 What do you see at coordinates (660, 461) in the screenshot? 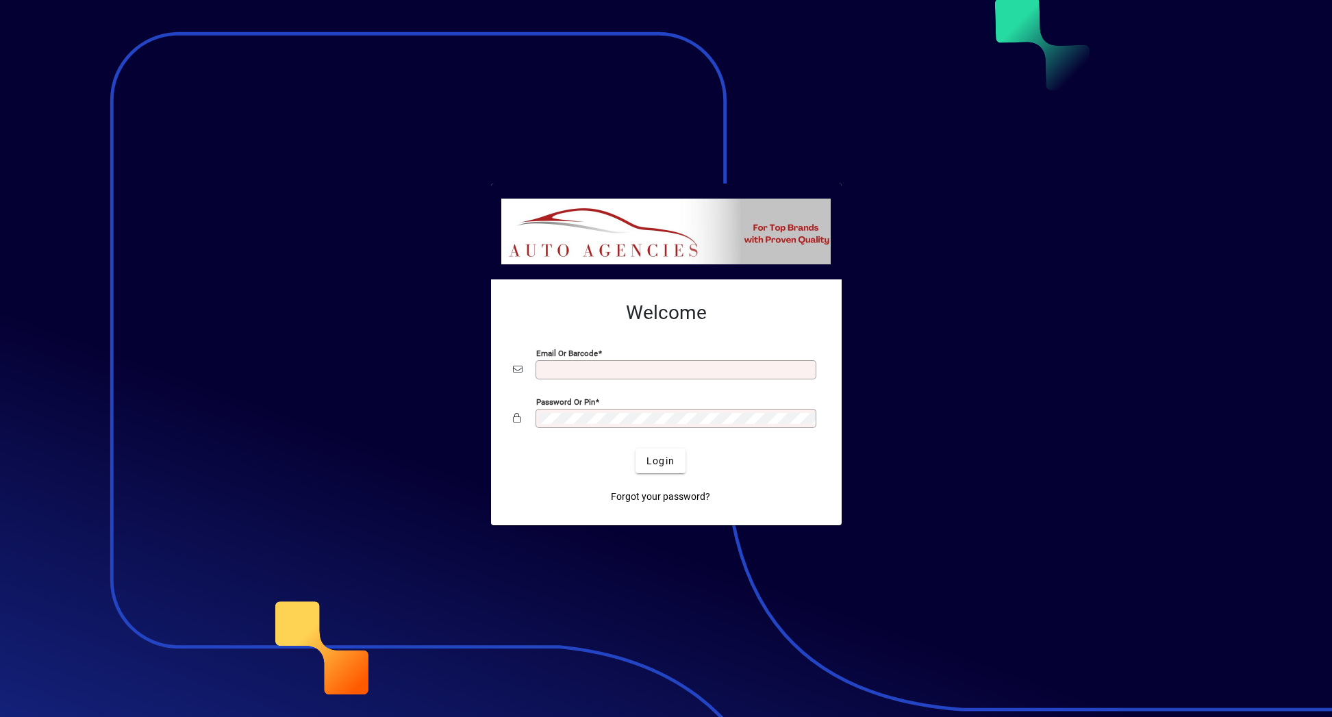
I see `span: Login` at bounding box center [660, 461].